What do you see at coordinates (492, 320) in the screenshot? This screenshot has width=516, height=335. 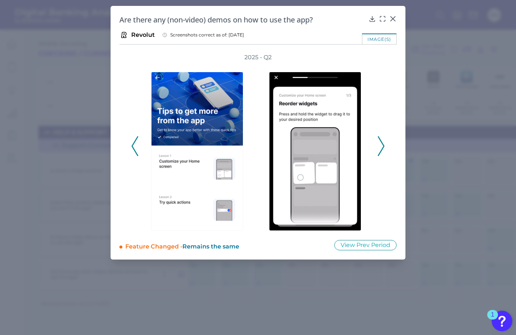 I see `div: 1` at bounding box center [492, 320].